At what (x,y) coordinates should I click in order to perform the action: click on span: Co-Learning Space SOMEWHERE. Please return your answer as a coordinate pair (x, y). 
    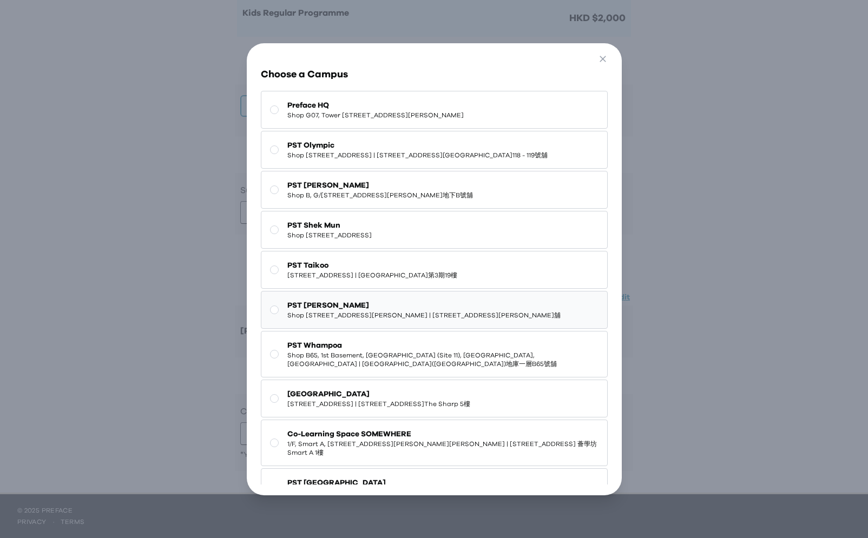
    Looking at the image, I should click on (442, 434).